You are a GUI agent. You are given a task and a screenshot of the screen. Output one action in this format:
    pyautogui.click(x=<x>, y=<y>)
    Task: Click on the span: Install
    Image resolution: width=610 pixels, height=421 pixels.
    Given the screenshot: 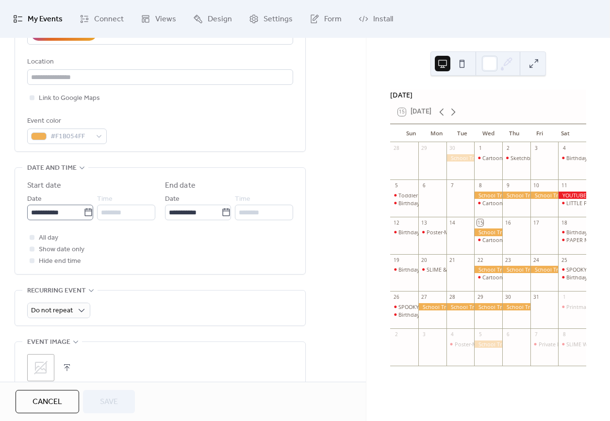 What is the action you would take?
    pyautogui.click(x=383, y=19)
    